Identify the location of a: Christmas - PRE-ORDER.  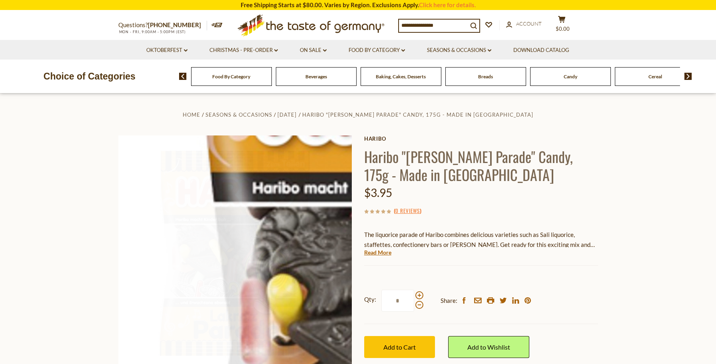
(244, 50).